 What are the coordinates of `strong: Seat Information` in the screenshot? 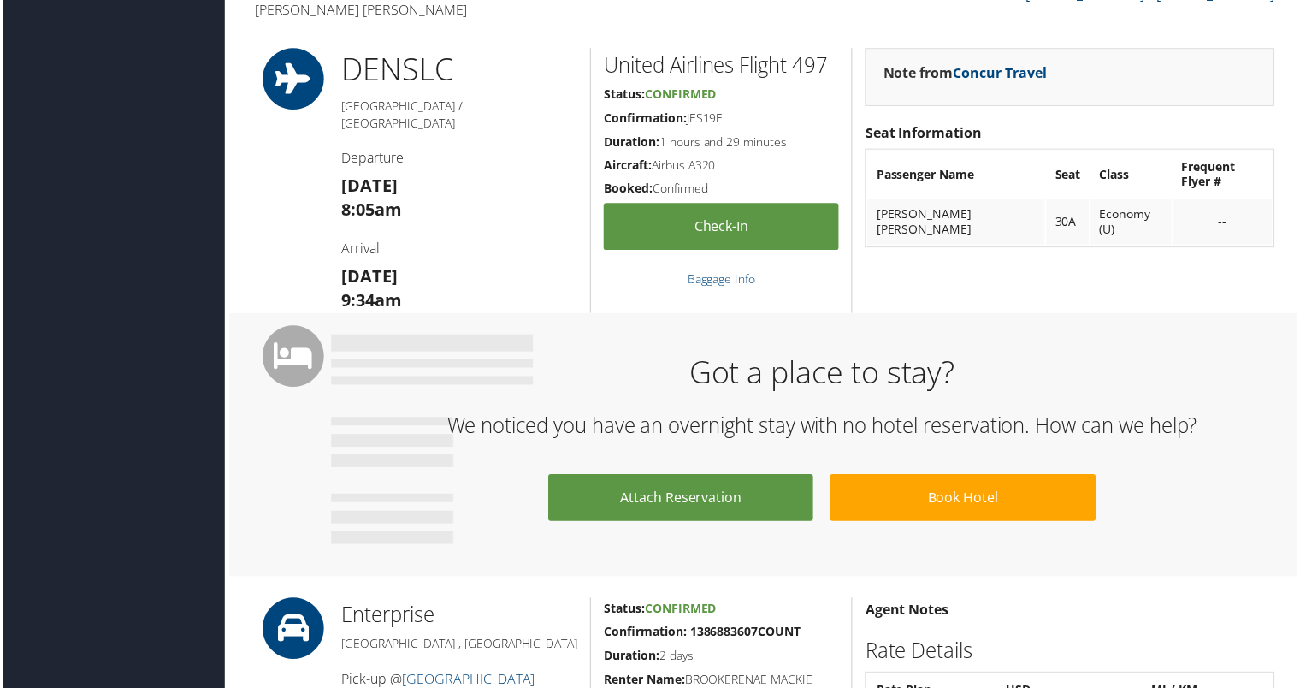 It's located at (924, 133).